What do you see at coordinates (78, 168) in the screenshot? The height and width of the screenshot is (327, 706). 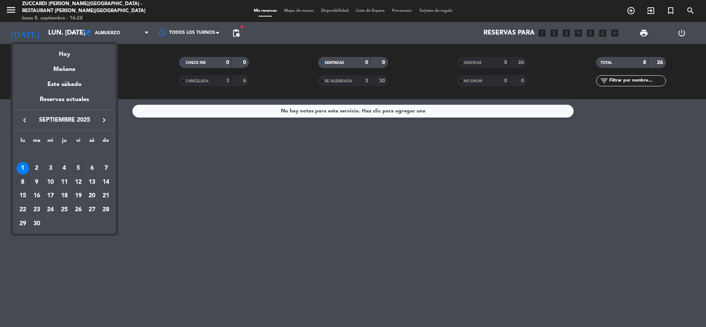 I see `div: 5` at bounding box center [78, 168].